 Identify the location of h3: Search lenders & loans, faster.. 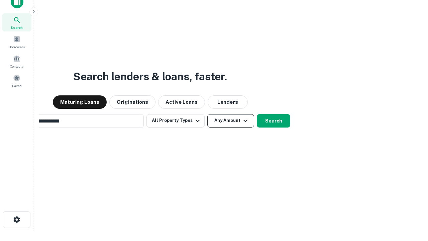
(150, 77).